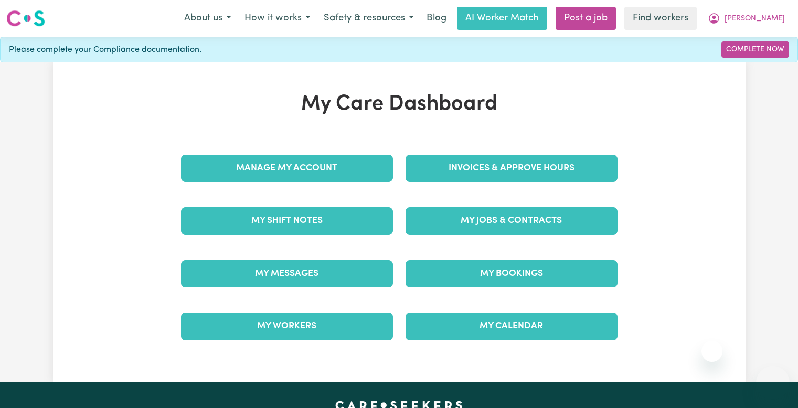 Image resolution: width=798 pixels, height=408 pixels. I want to click on h1: My Care Dashboard, so click(399, 104).